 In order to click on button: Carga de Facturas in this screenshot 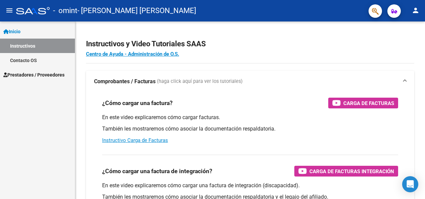, I will do `click(363, 103)`.